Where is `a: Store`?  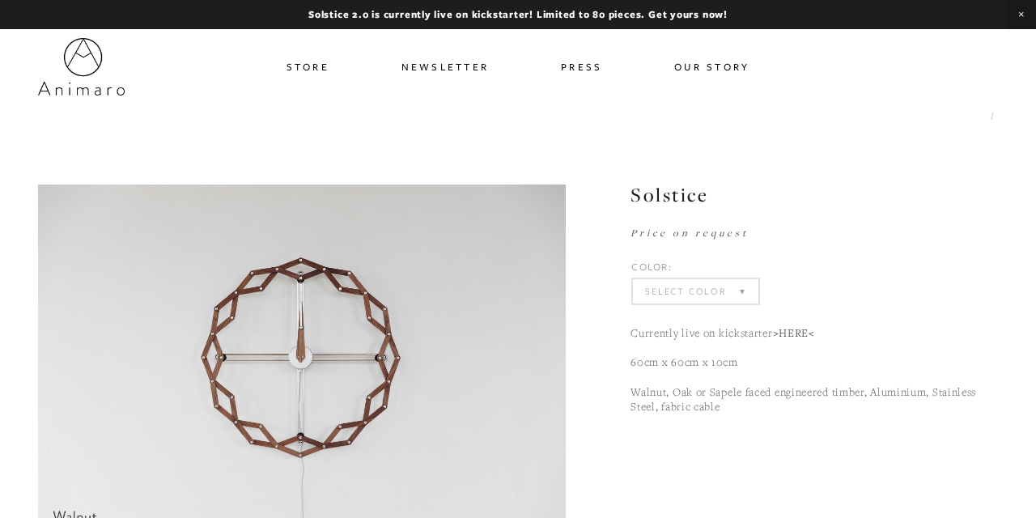 a: Store is located at coordinates (308, 66).